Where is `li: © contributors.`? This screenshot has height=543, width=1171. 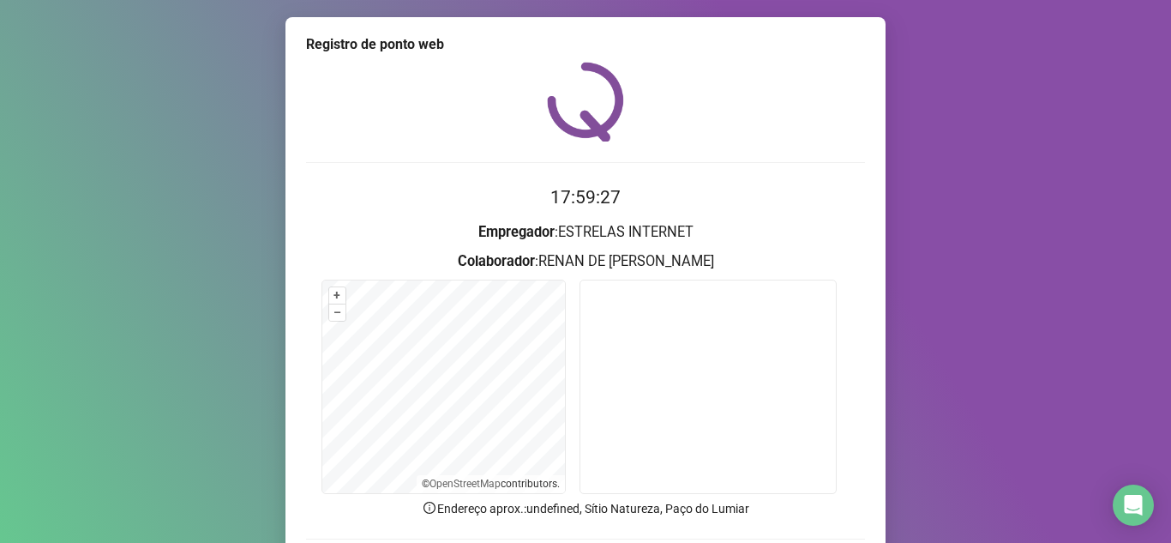 li: © contributors. is located at coordinates (490, 484).